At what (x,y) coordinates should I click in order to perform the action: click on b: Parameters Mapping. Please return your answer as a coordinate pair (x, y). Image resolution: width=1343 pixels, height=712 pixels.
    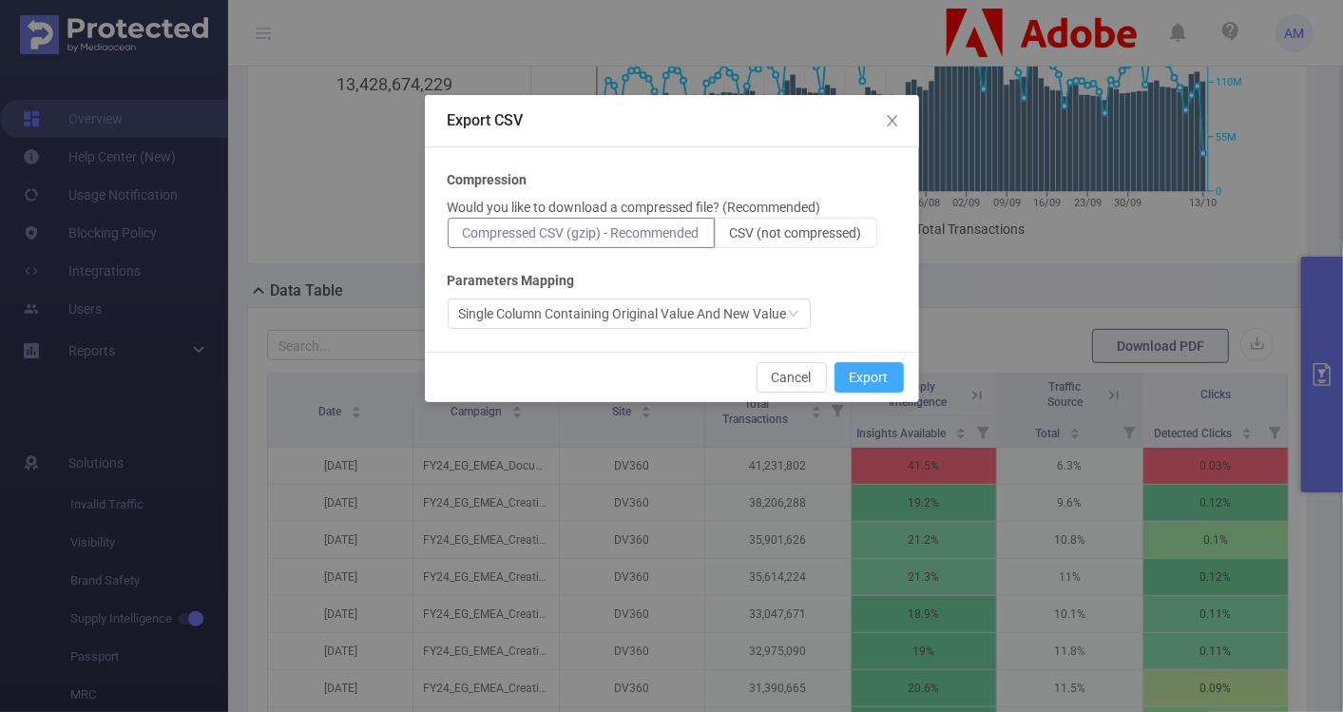
    Looking at the image, I should click on (511, 280).